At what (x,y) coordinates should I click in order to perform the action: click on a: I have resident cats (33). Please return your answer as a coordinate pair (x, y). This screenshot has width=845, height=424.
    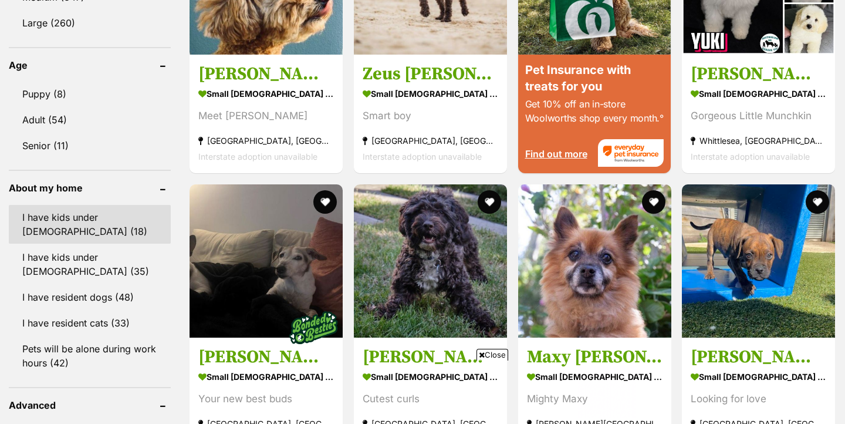
    Looking at the image, I should click on (90, 323).